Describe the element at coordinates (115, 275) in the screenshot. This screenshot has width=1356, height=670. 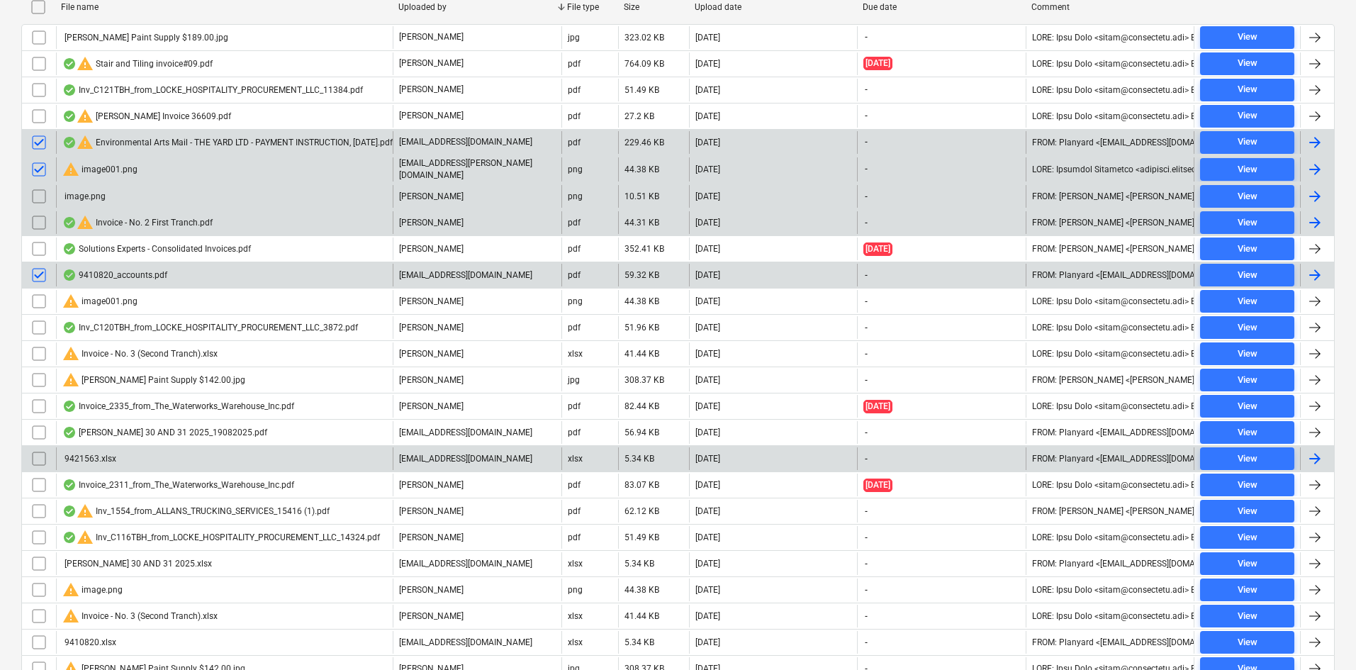
I see `div: 9410820_accounts.pdf` at that location.